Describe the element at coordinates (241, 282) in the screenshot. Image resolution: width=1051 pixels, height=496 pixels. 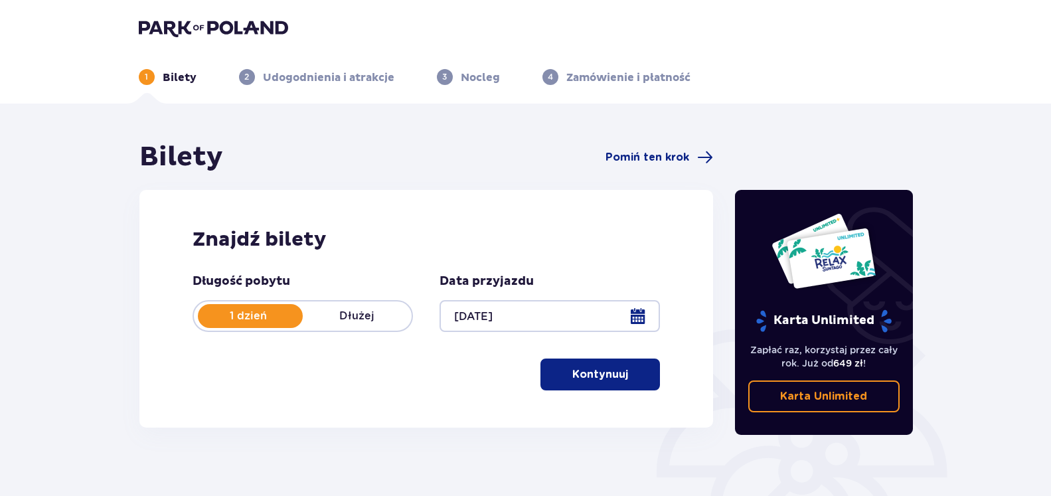
I see `p: Długość pobytu` at that location.